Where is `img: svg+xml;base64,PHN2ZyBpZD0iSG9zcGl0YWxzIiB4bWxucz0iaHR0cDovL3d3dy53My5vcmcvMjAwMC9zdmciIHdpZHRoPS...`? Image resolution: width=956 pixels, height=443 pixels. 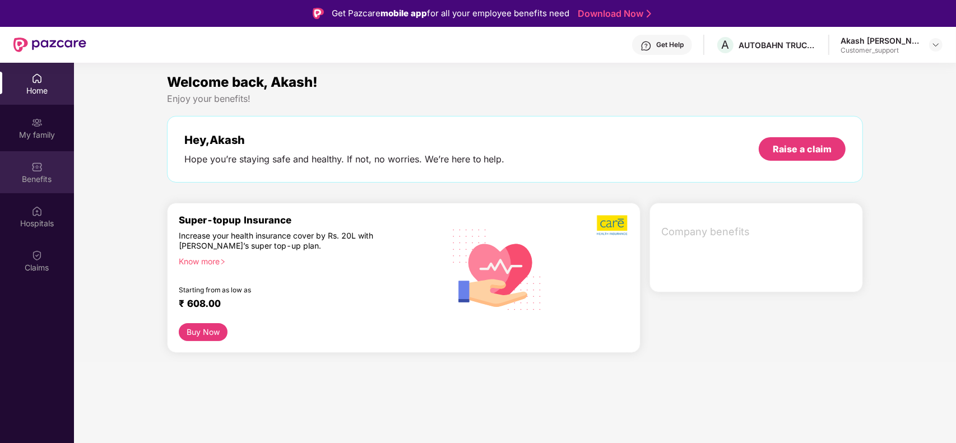 img: svg+xml;base64,PHN2ZyBpZD0iSG9zcGl0YWxzIiB4bWxucz0iaHR0cDovL3d3dy53My5vcmcvMjAwMC9zdmciIHdpZHRoPS... is located at coordinates (37, 211).